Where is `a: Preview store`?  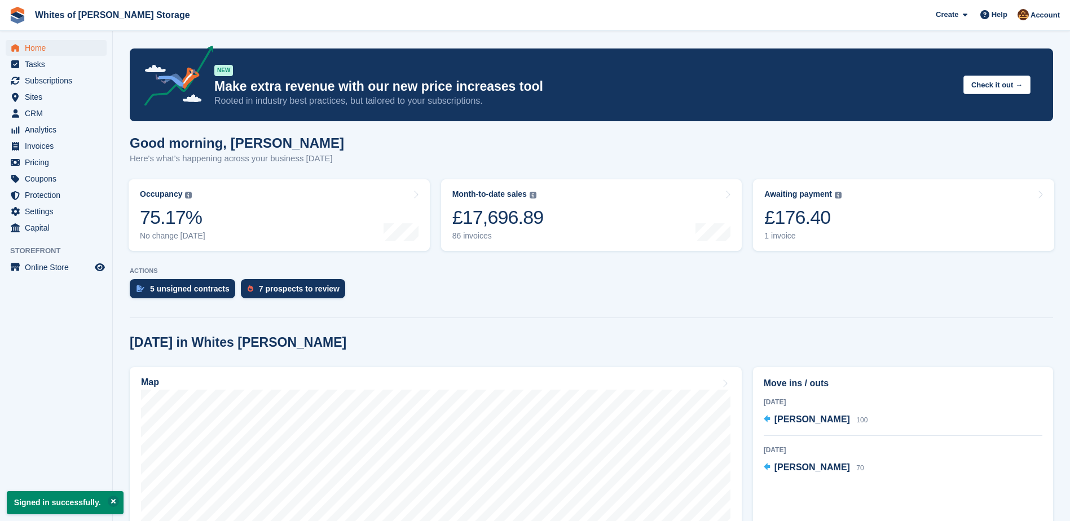
a: Preview store is located at coordinates (100, 267).